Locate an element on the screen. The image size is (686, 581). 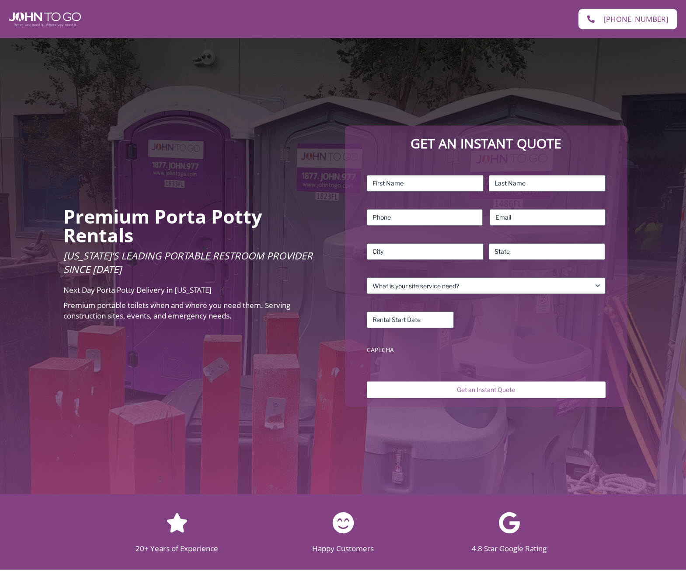
h2: Happy Customers is located at coordinates (343, 548).